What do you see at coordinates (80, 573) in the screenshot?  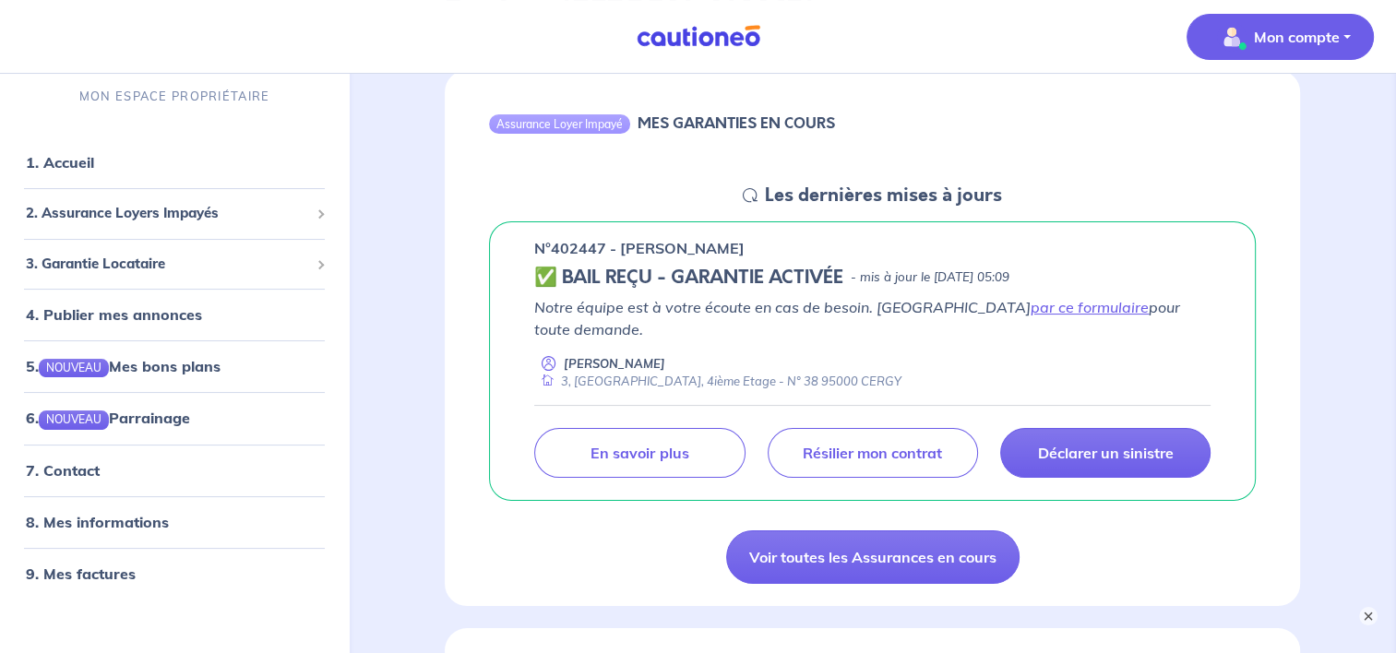 I see `a: 9. Mes factures` at bounding box center [80, 573].